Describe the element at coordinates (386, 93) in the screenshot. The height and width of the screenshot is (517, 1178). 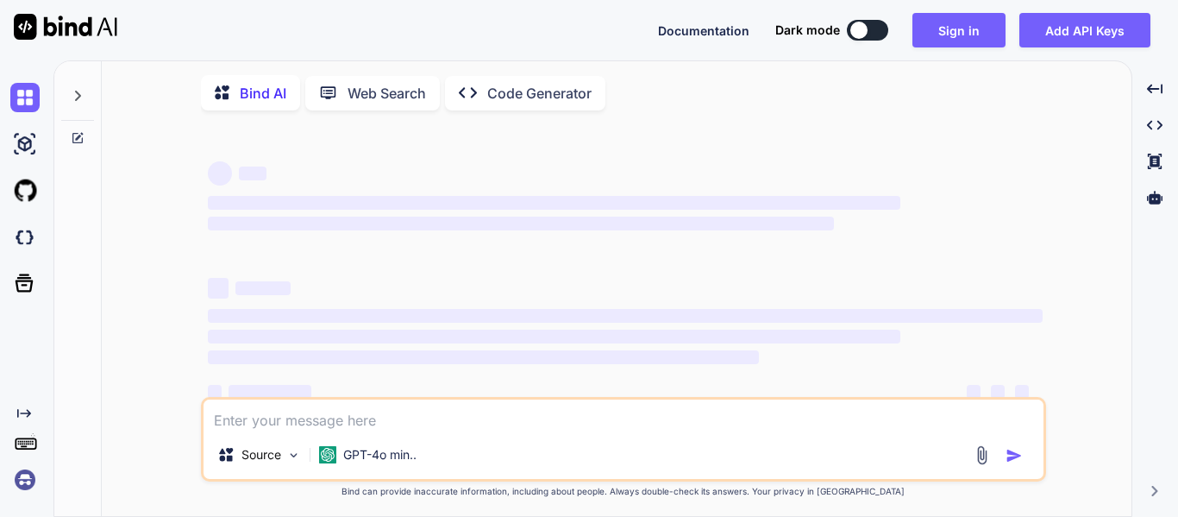
I see `p: Web Search` at that location.